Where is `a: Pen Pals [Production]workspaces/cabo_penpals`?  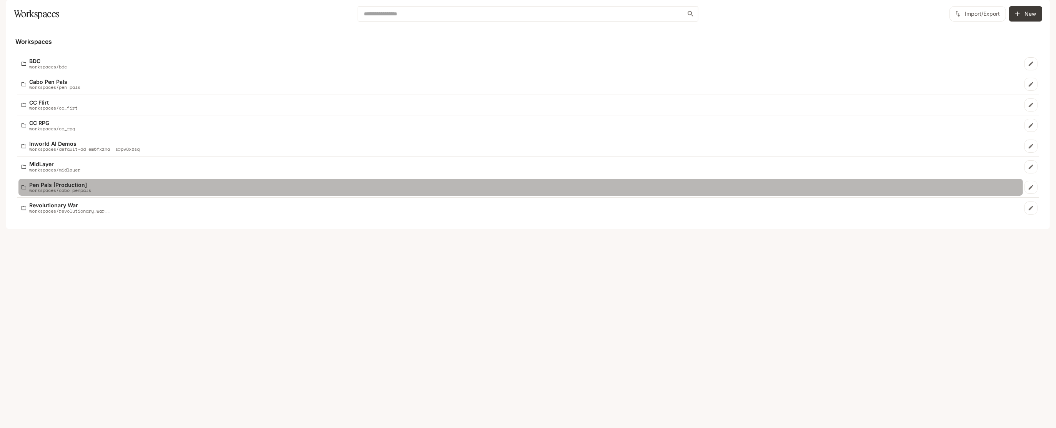
a: Pen Pals [Production]workspaces/cabo_penpals is located at coordinates (521, 187).